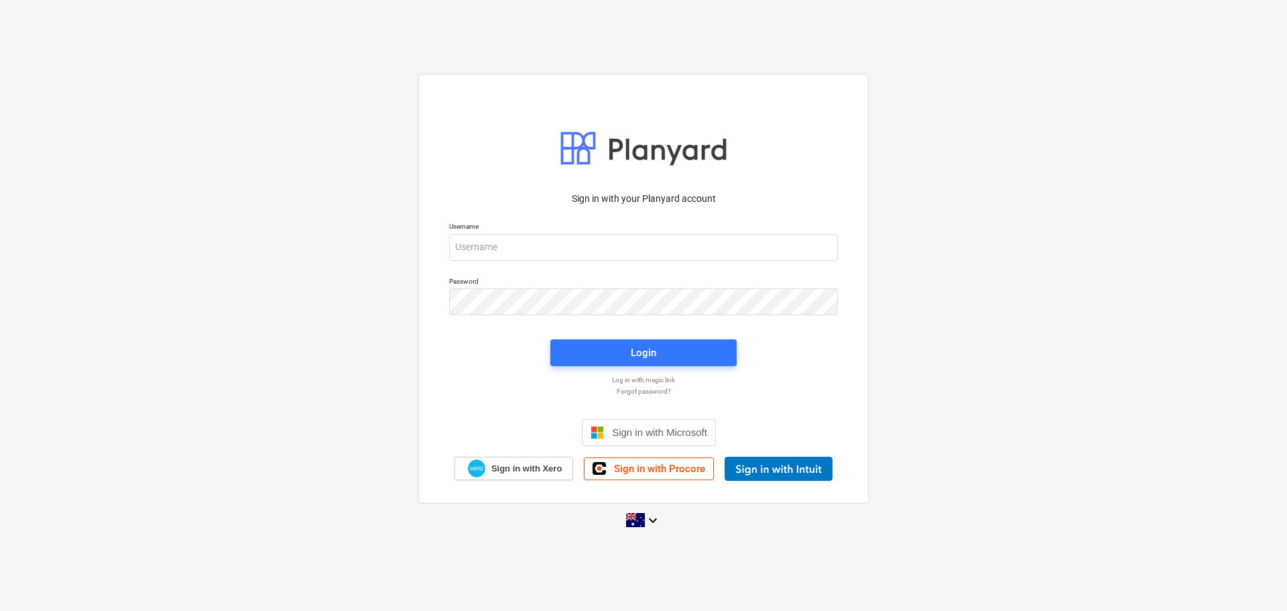 The height and width of the screenshot is (611, 1287). Describe the element at coordinates (643, 391) in the screenshot. I see `a: Forgot password?` at that location.